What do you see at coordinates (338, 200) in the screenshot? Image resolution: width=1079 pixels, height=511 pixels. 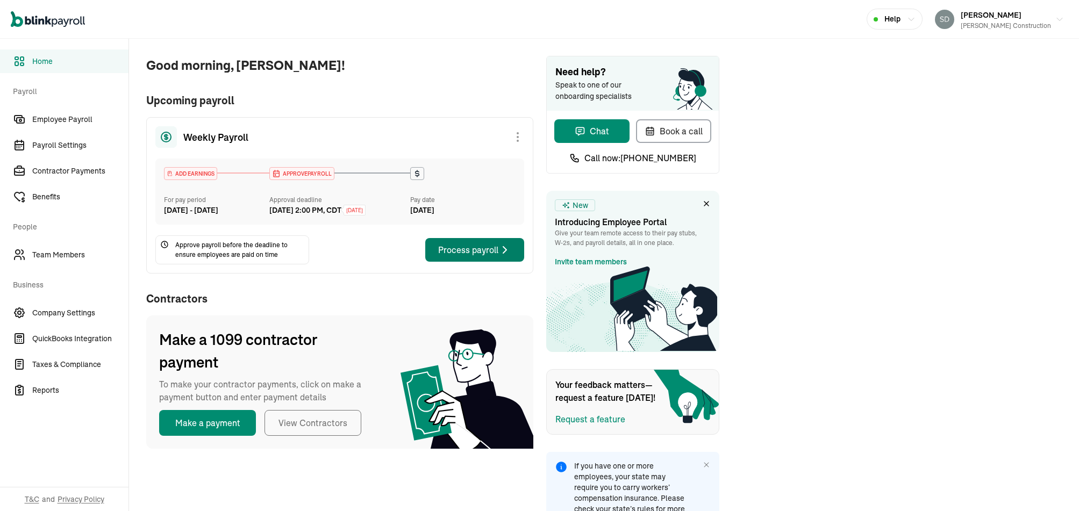 I see `div: Approval deadline` at bounding box center [338, 200].